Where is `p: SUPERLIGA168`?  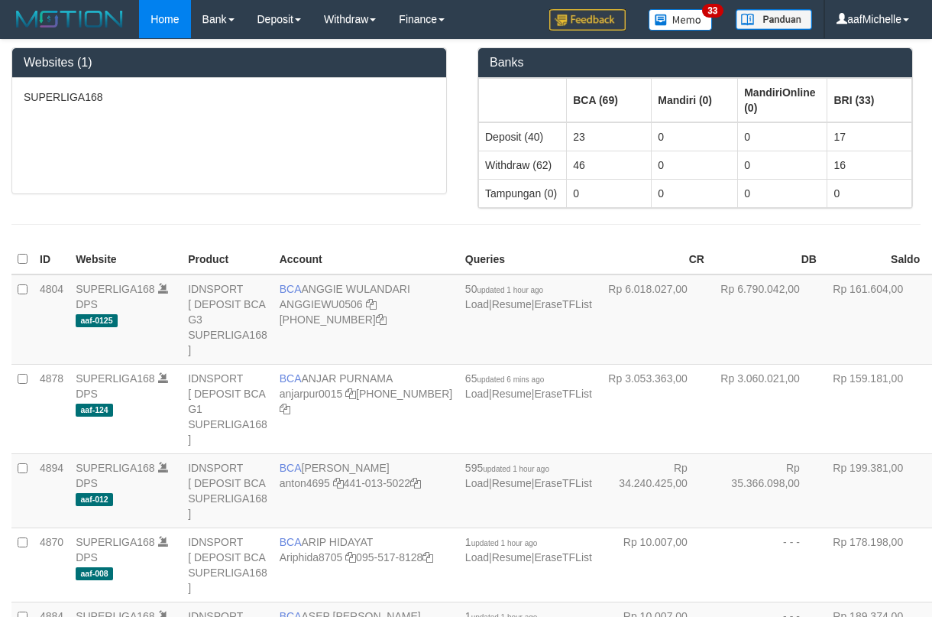
p: SUPERLIGA168 is located at coordinates (229, 97).